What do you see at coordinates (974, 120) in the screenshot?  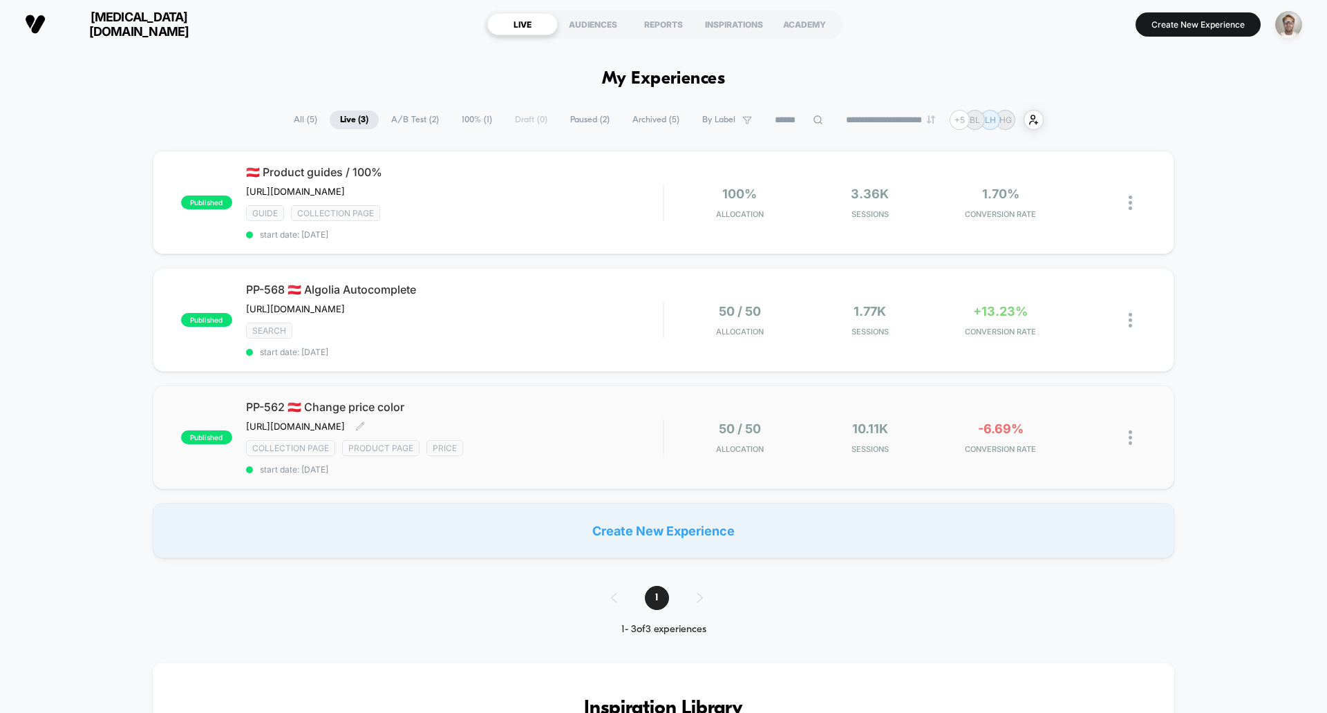 I see `p: BL` at bounding box center [974, 120].